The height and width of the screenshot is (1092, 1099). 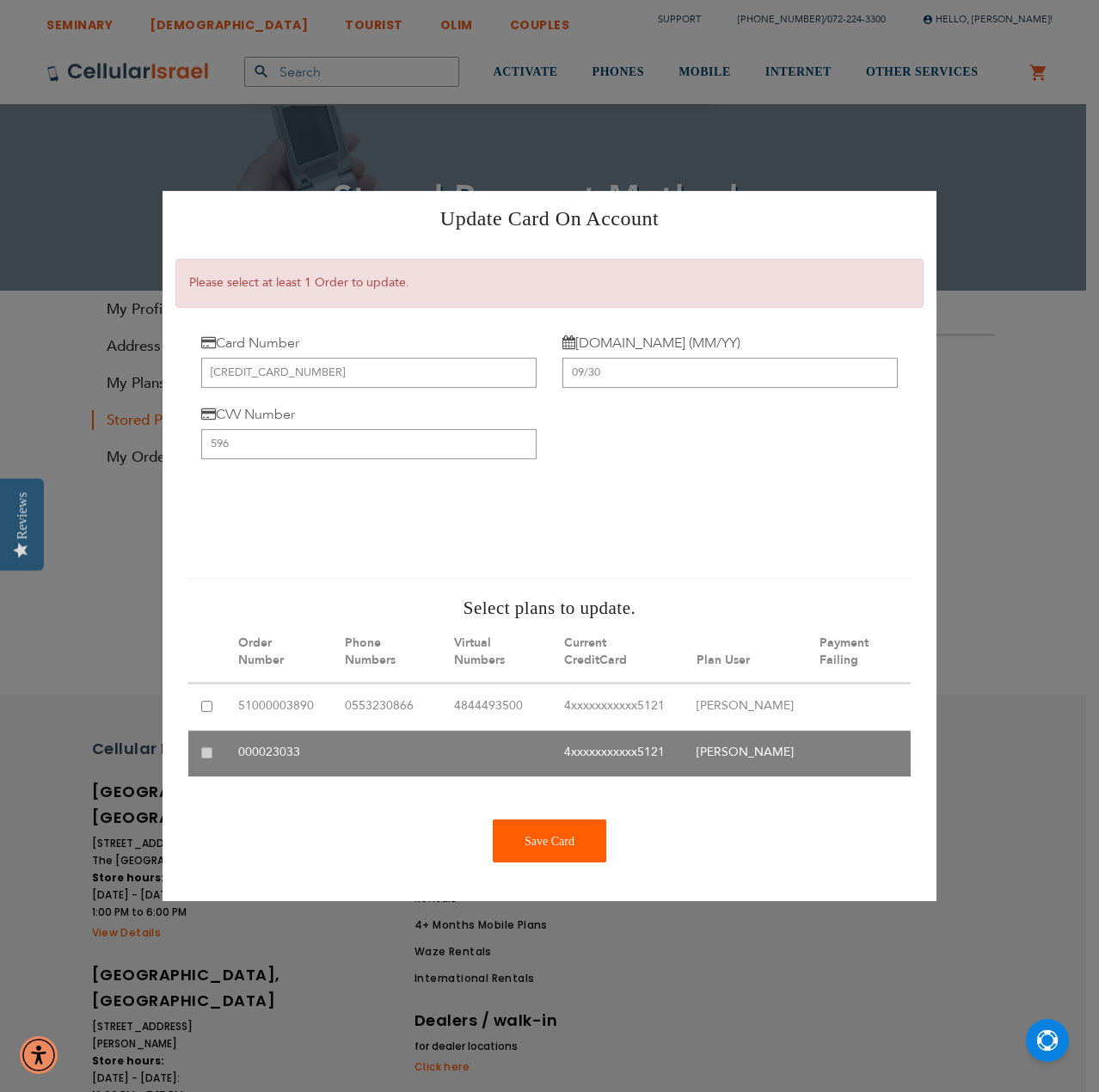 What do you see at coordinates (248, 414) in the screenshot?
I see `label: CVV Number` at bounding box center [248, 414].